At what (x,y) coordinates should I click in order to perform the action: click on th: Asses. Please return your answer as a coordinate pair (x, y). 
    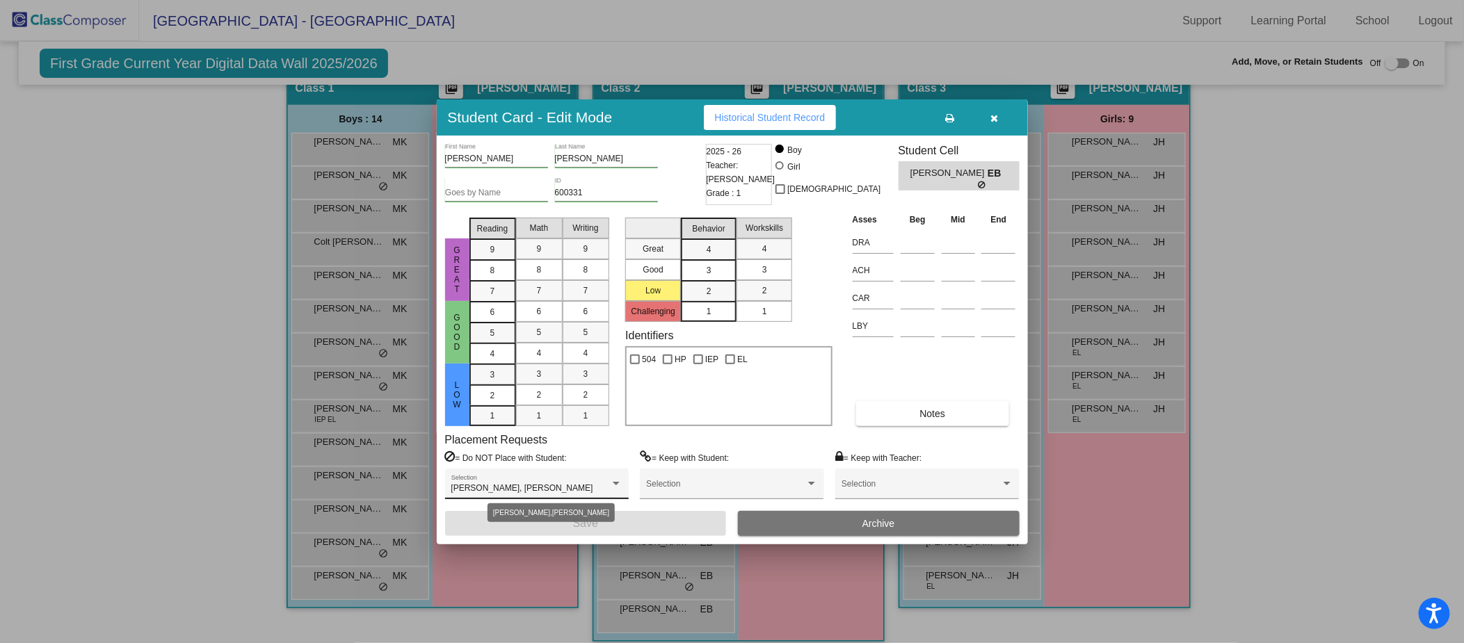
    Looking at the image, I should click on (873, 220).